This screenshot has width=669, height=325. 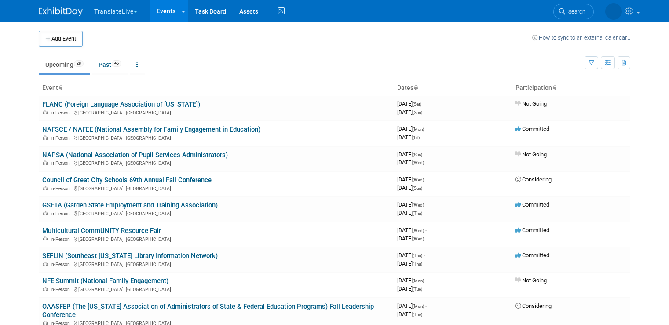 What do you see at coordinates (61, 12) in the screenshot?
I see `img: ExhibitDay` at bounding box center [61, 12].